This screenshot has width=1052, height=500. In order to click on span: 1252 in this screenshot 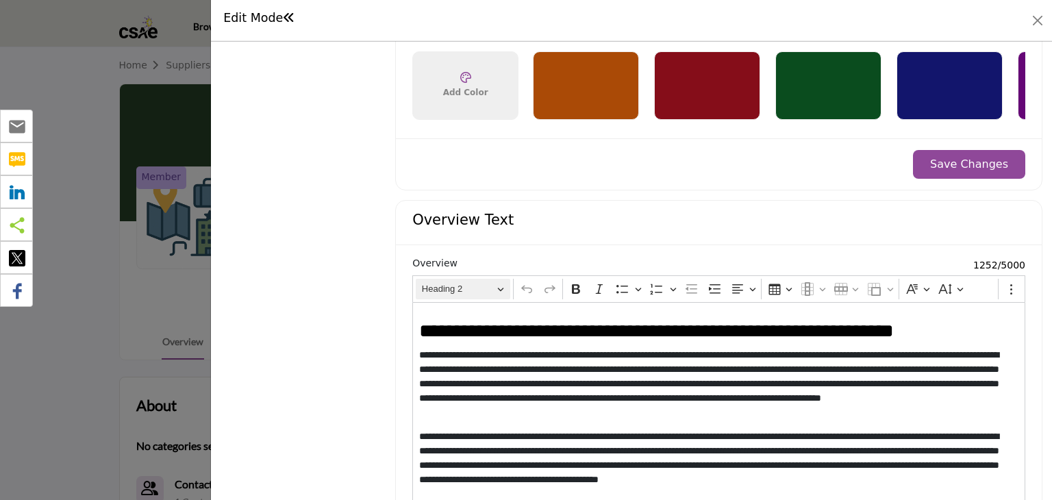, I will do `click(986, 265)`.